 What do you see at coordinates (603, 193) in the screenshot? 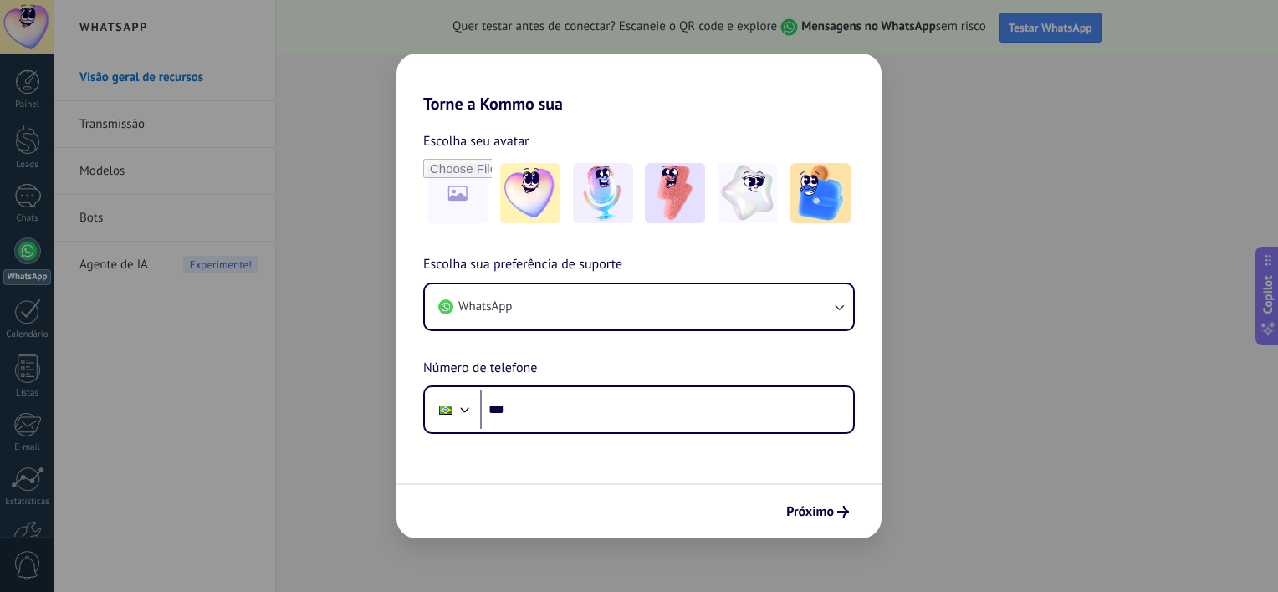
I see `img: -2.jpeg` at bounding box center [603, 193].